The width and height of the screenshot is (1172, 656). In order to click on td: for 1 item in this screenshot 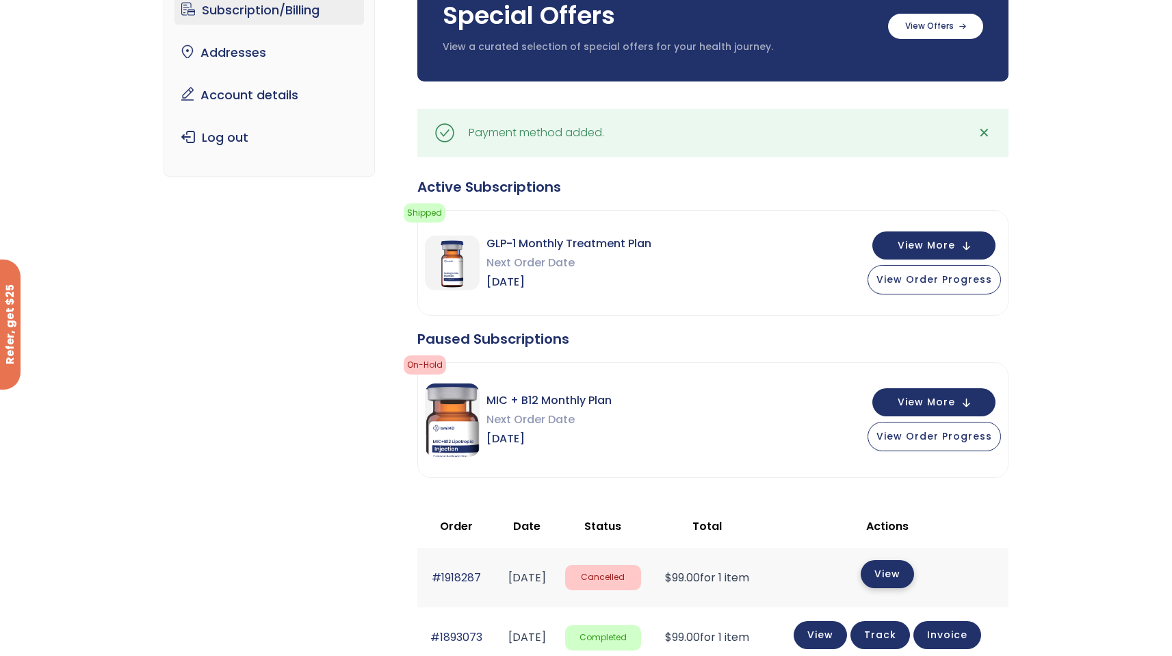, I will do `click(707, 577)`.